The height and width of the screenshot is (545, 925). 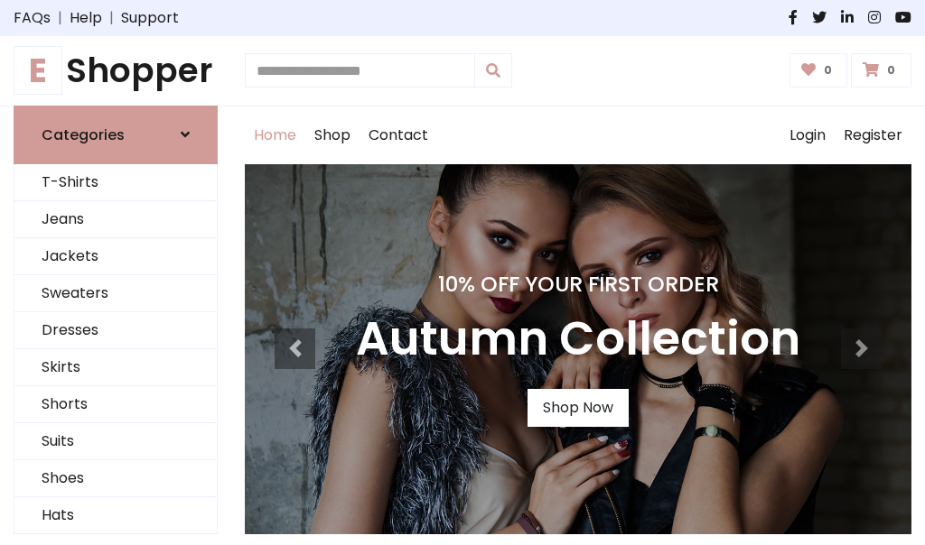 What do you see at coordinates (83, 135) in the screenshot?
I see `h6: Categories` at bounding box center [83, 135].